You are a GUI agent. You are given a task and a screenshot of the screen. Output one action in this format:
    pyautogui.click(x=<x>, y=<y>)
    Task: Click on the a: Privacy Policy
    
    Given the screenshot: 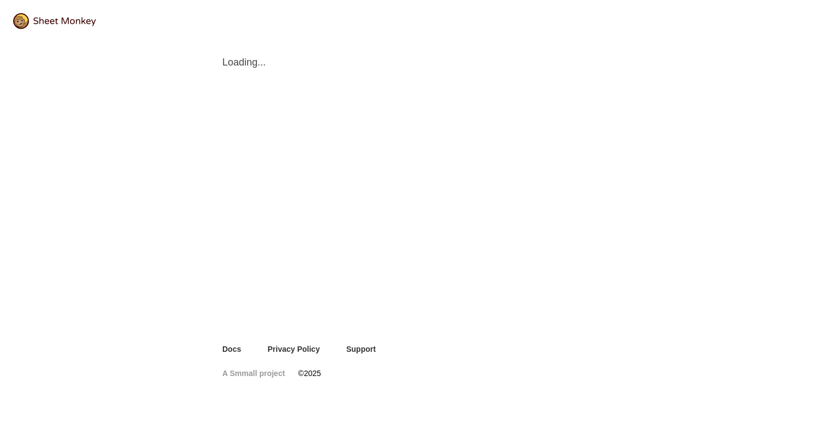 What is the action you would take?
    pyautogui.click(x=293, y=349)
    